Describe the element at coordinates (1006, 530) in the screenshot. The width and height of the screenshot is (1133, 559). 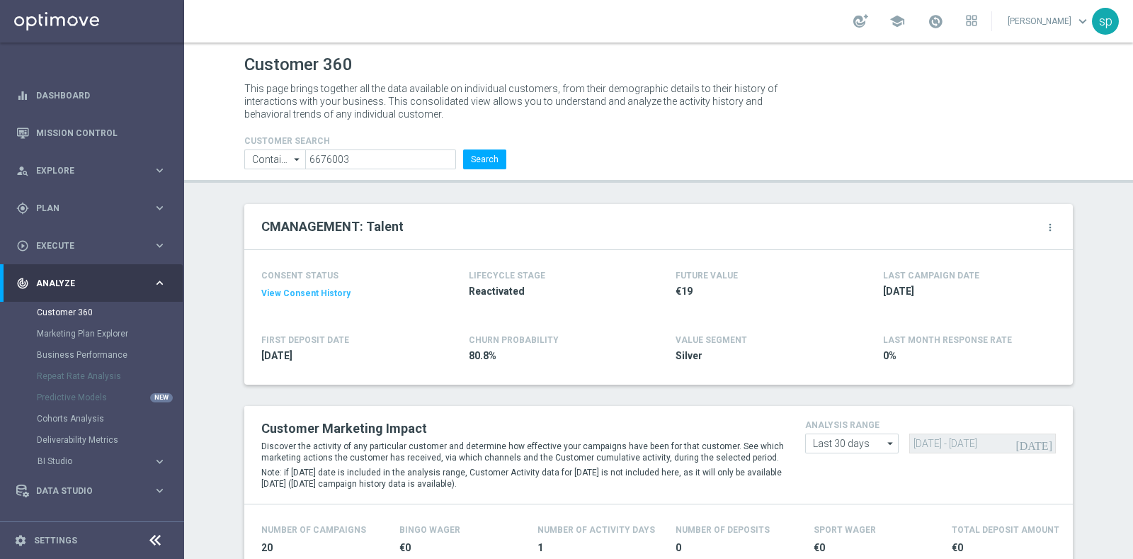
I see `h4: Total Deposit Amount` at that location.